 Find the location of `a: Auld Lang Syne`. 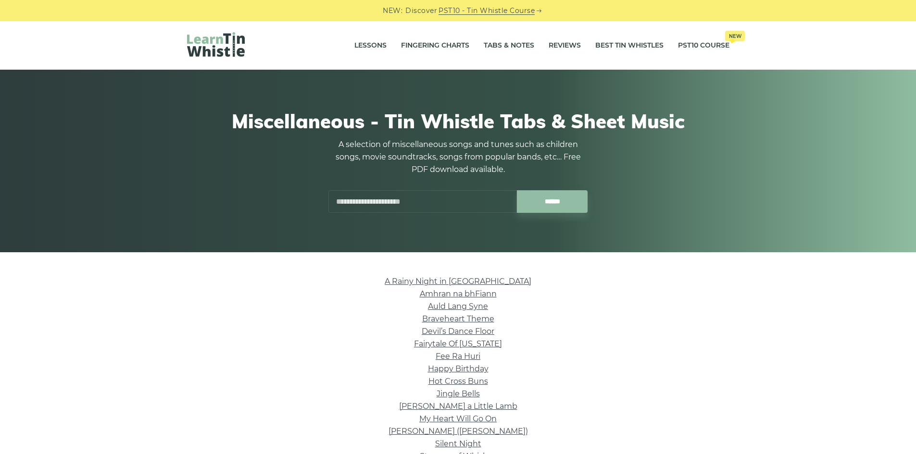

a: Auld Lang Syne is located at coordinates (458, 306).